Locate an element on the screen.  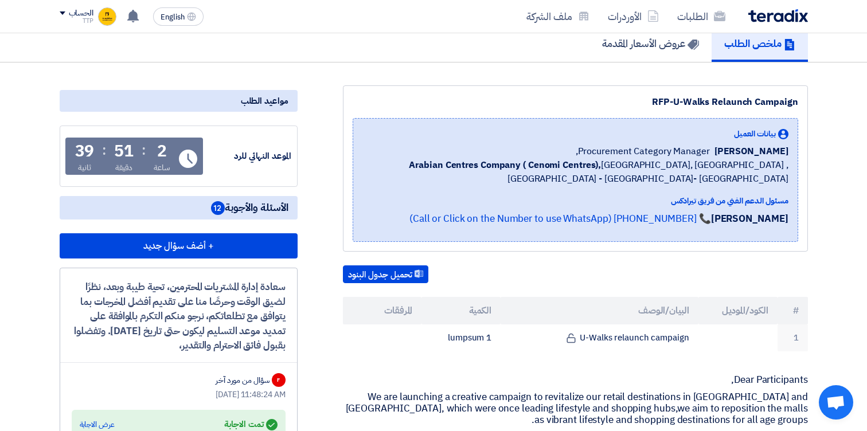
img: Teradix logo is located at coordinates (778, 15).